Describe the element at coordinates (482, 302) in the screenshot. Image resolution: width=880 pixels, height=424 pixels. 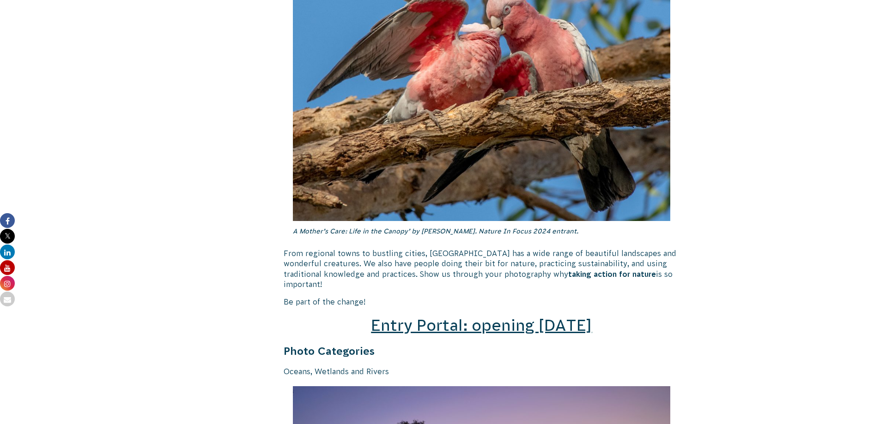
I see `p: Be part of the change!` at that location.